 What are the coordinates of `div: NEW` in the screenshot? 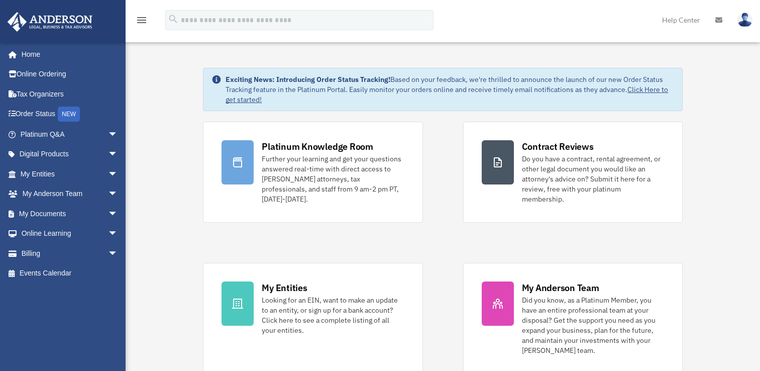 It's located at (69, 114).